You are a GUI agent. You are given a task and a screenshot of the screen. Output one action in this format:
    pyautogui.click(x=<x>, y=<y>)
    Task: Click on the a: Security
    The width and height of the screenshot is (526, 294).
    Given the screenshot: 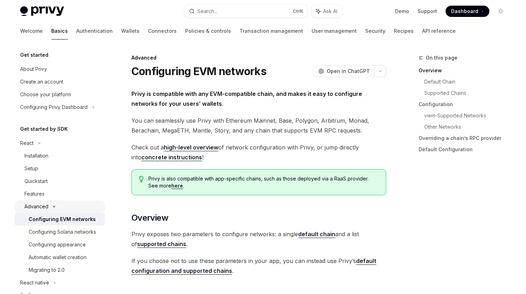 What is the action you would take?
    pyautogui.click(x=375, y=31)
    